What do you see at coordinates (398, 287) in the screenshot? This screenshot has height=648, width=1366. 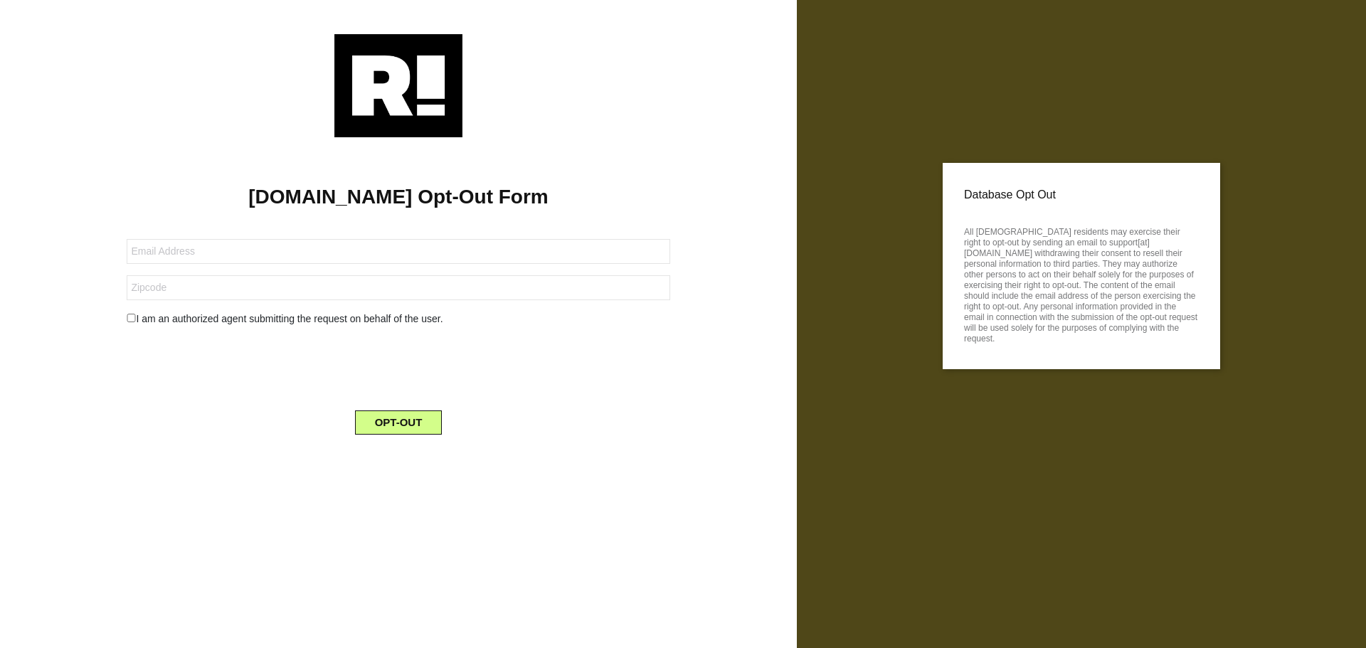 I see `input: Zipcode` at bounding box center [398, 287].